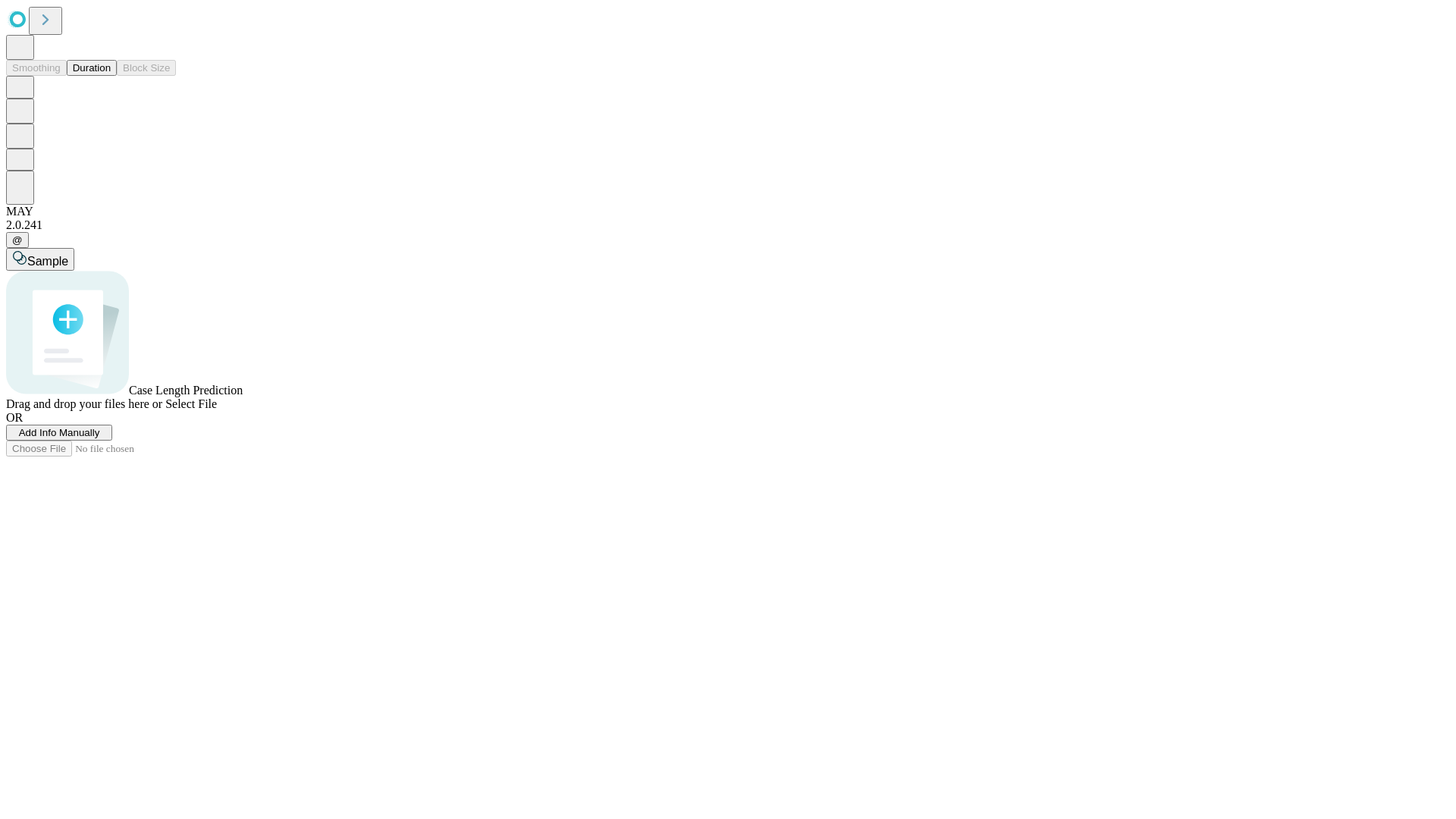 The width and height of the screenshot is (1456, 819). What do you see at coordinates (60, 432) in the screenshot?
I see `button: Add Info Manually` at bounding box center [60, 432].